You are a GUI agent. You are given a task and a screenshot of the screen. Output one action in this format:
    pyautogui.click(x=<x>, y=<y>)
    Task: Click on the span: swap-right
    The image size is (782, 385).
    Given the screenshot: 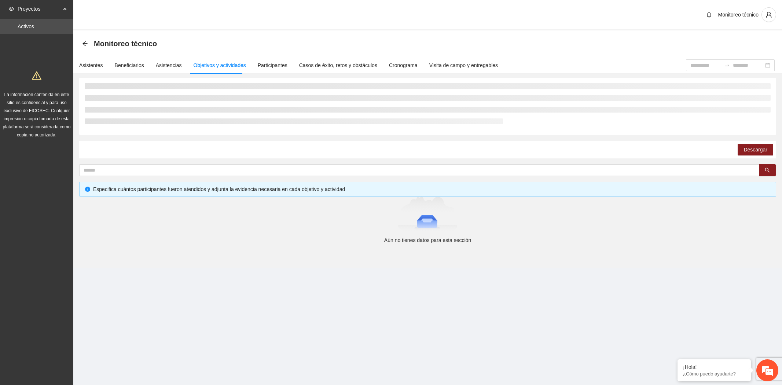 What is the action you would take?
    pyautogui.click(x=727, y=65)
    